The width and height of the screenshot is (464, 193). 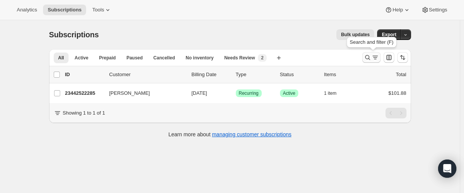 What do you see at coordinates (84, 93) in the screenshot?
I see `p: 23442522285` at bounding box center [84, 93].